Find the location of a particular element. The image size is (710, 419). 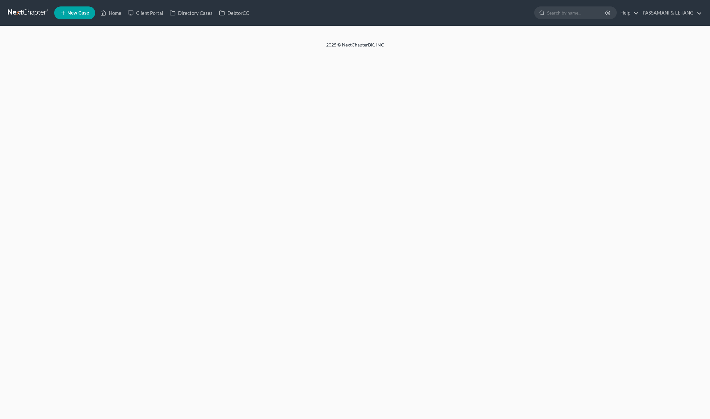

span: New Case is located at coordinates (78, 13).